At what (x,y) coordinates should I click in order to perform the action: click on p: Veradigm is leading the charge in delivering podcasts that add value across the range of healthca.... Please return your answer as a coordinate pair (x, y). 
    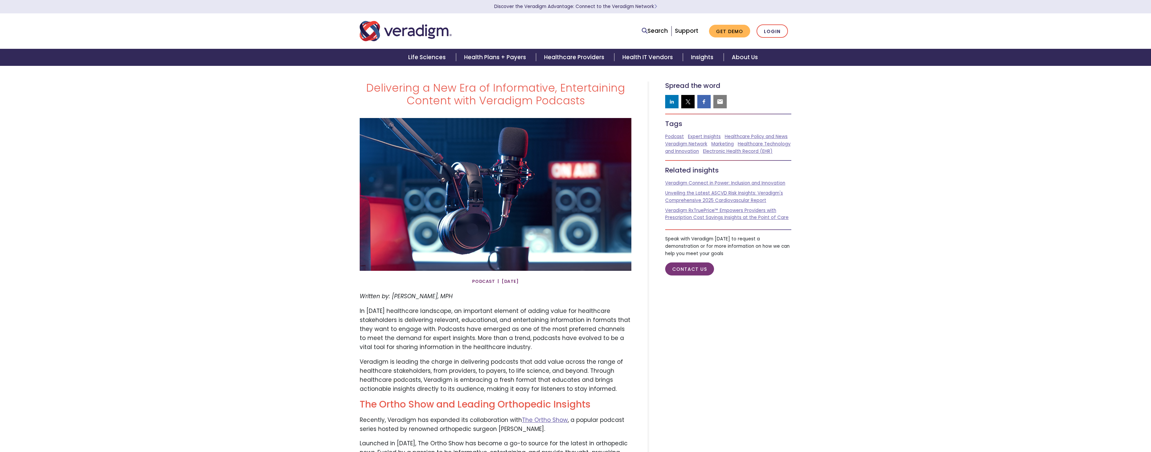
    Looking at the image, I should click on (496, 376).